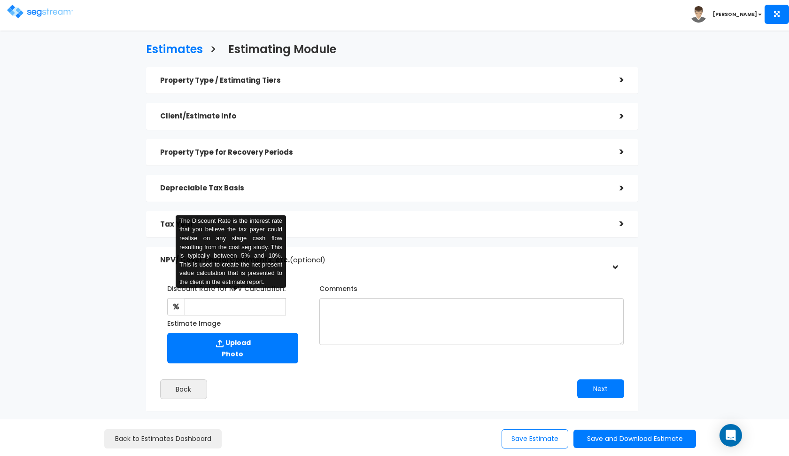 This screenshot has width=789, height=456. Describe the element at coordinates (226, 286) in the screenshot. I see `label: Discount Rate for NPV Calculation:` at that location.